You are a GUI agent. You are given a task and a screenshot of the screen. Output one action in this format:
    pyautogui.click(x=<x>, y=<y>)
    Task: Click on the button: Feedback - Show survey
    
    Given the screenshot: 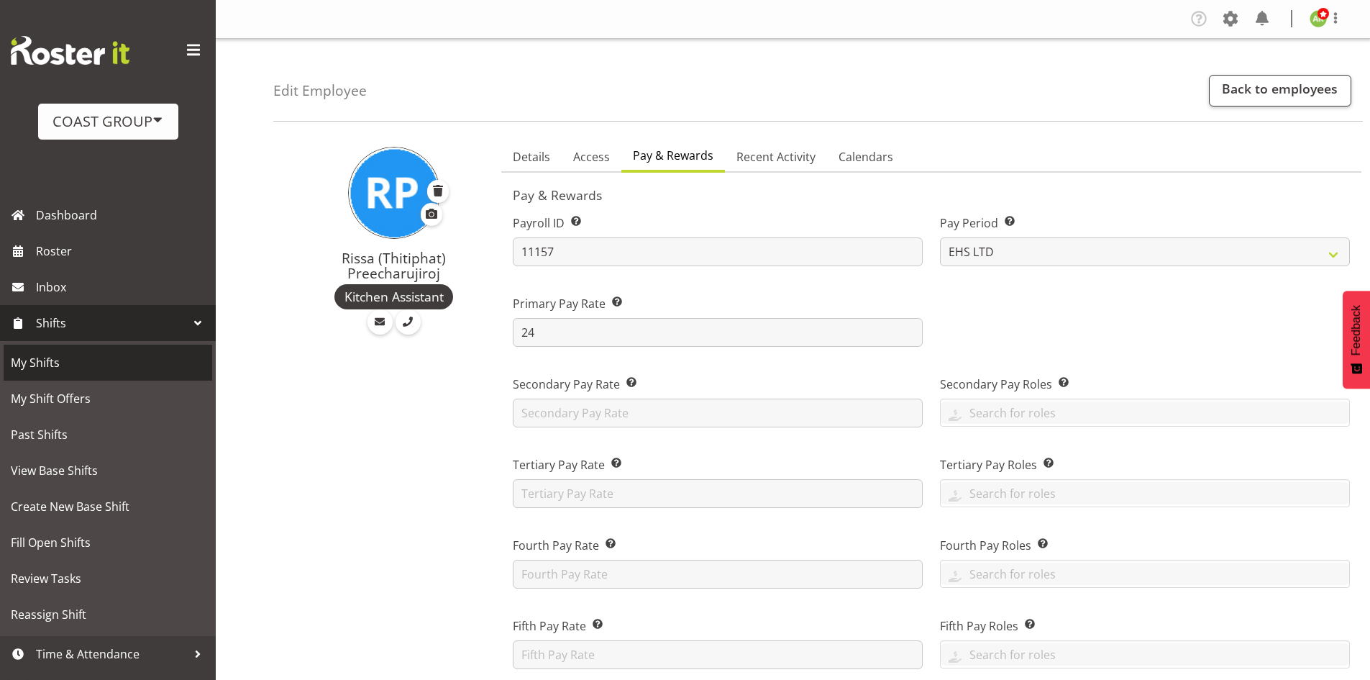 What is the action you would take?
    pyautogui.click(x=1357, y=340)
    